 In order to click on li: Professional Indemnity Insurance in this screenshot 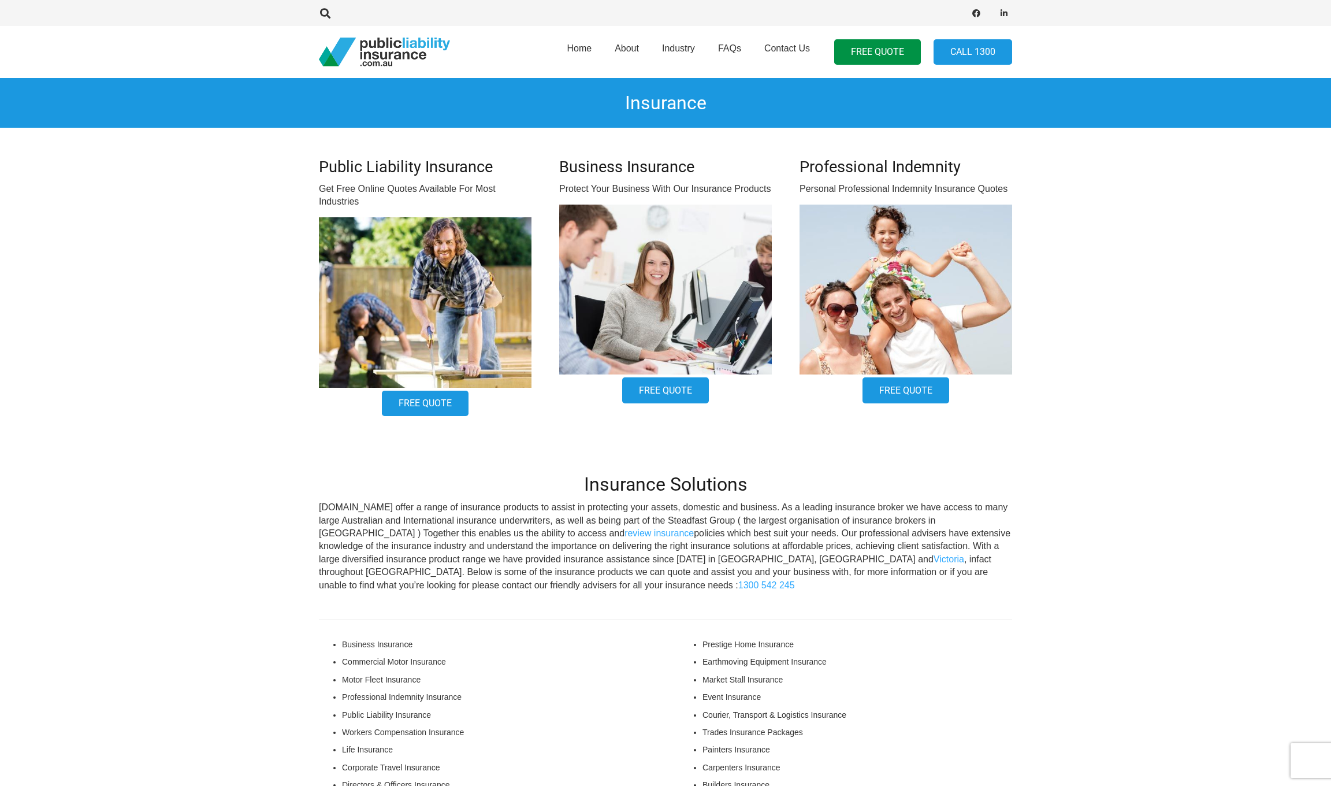, I will do `click(497, 697)`.